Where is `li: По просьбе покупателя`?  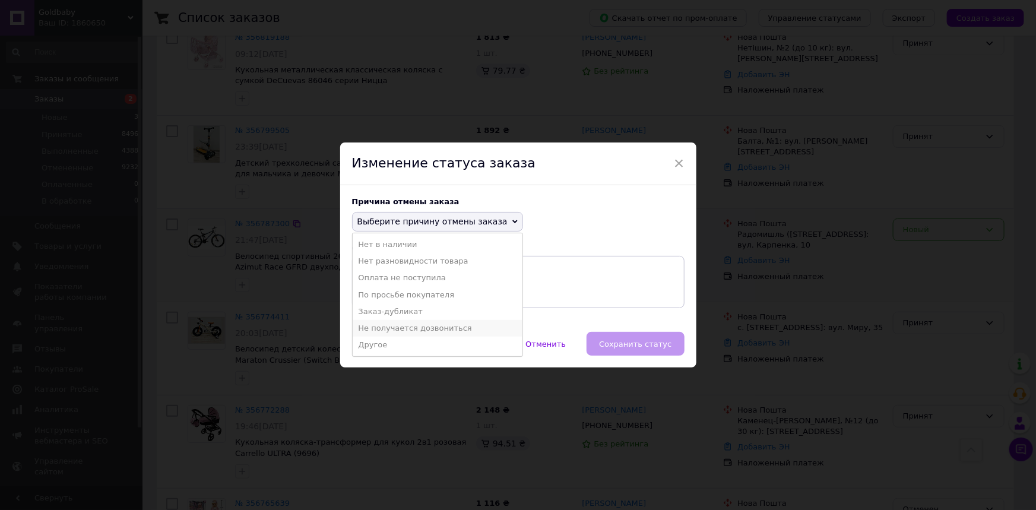 li: По просьбе покупателя is located at coordinates (437, 295).